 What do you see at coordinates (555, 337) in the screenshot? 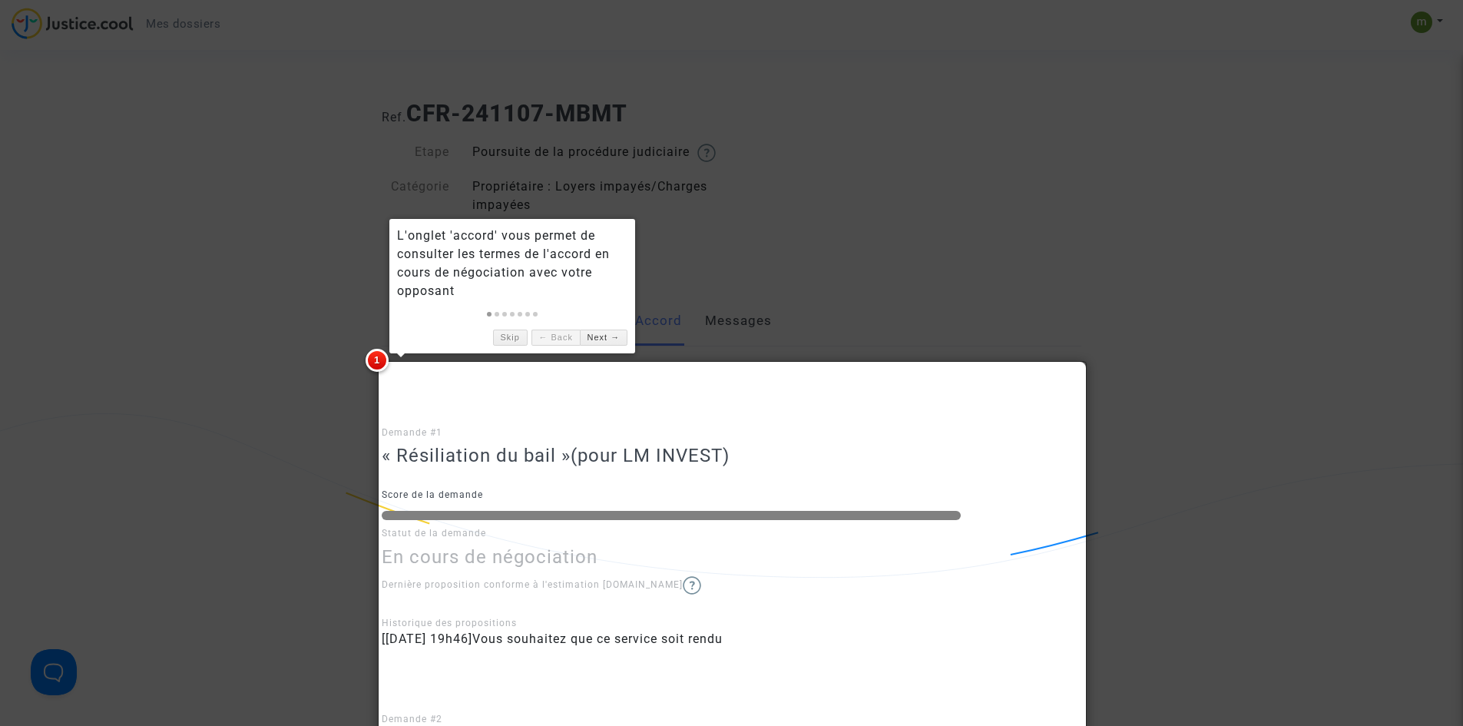
I see `a: ← Back` at bounding box center [555, 337].